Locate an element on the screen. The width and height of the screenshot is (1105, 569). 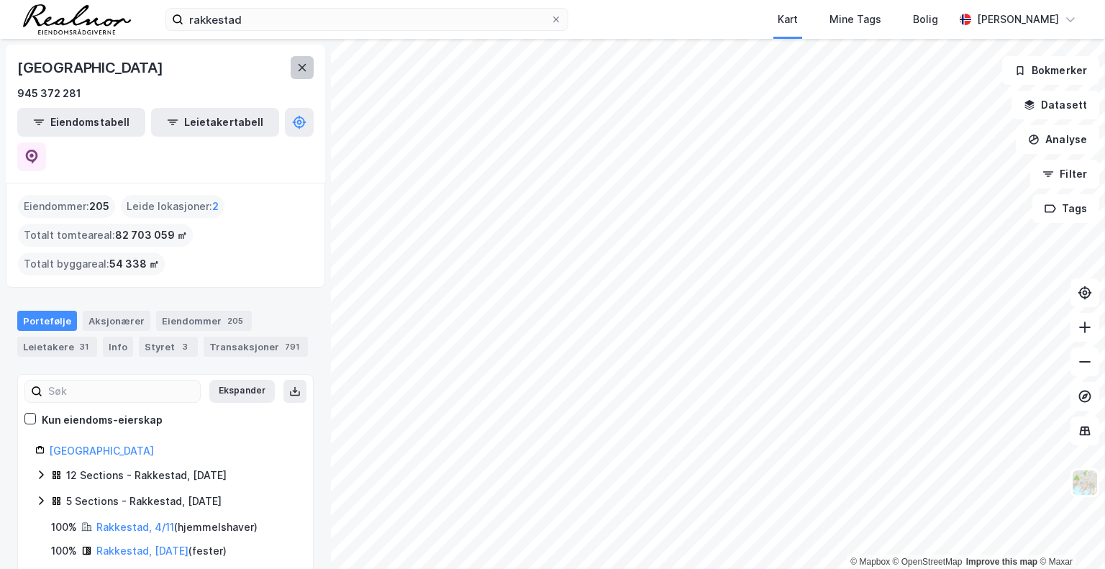
div: 205 is located at coordinates (235, 321).